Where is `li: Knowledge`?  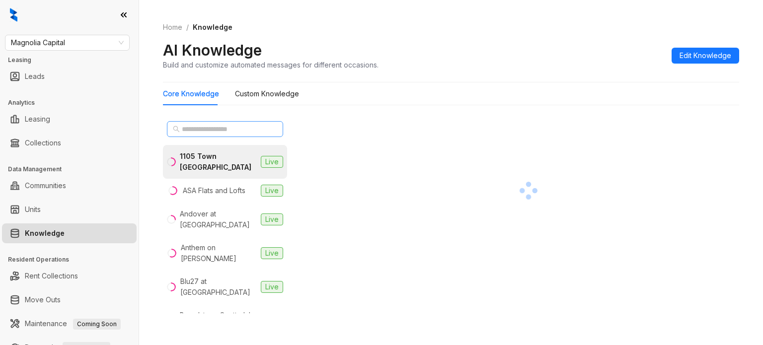
li: Knowledge is located at coordinates (69, 234).